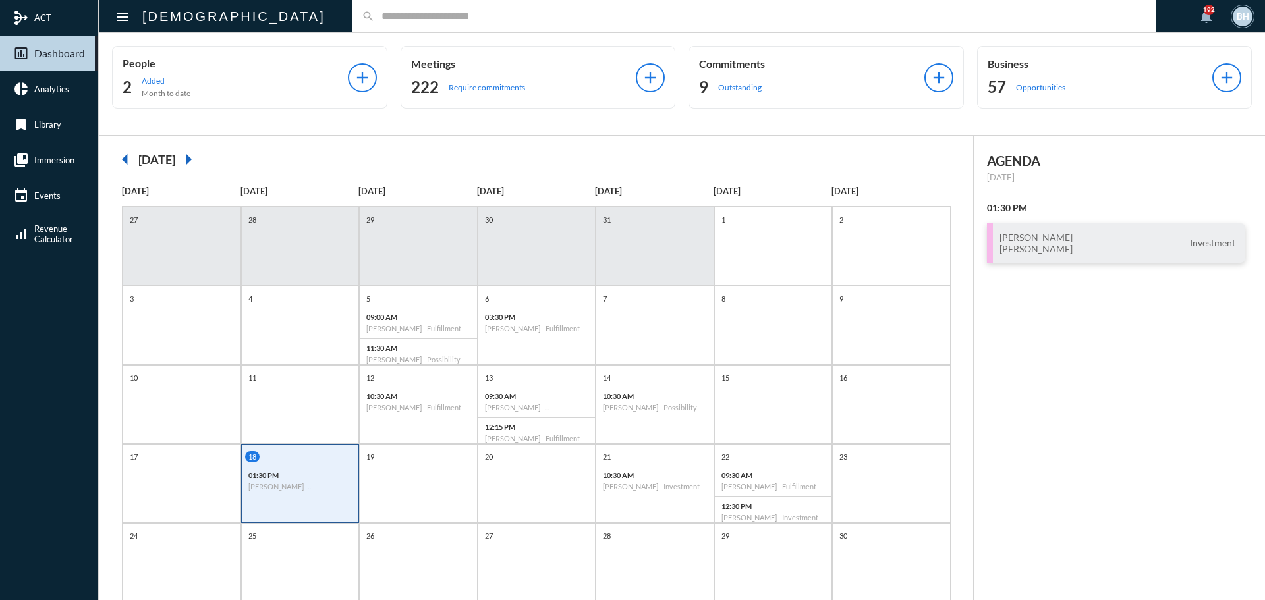 Image resolution: width=1265 pixels, height=600 pixels. Describe the element at coordinates (368, 16) in the screenshot. I see `mat-icon: search` at that location.